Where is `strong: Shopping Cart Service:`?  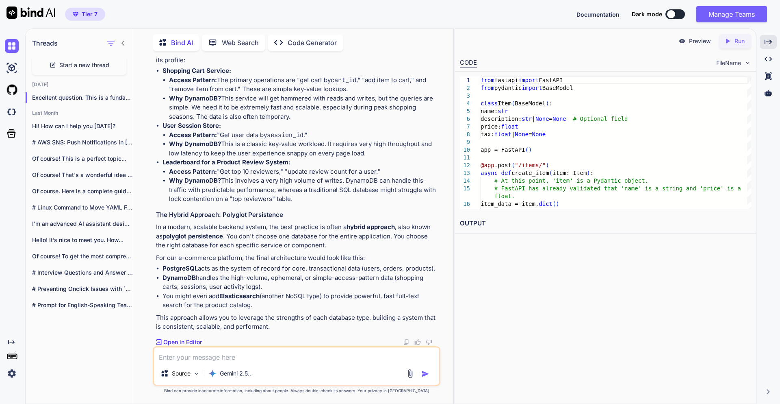 strong: Shopping Cart Service: is located at coordinates (197, 70).